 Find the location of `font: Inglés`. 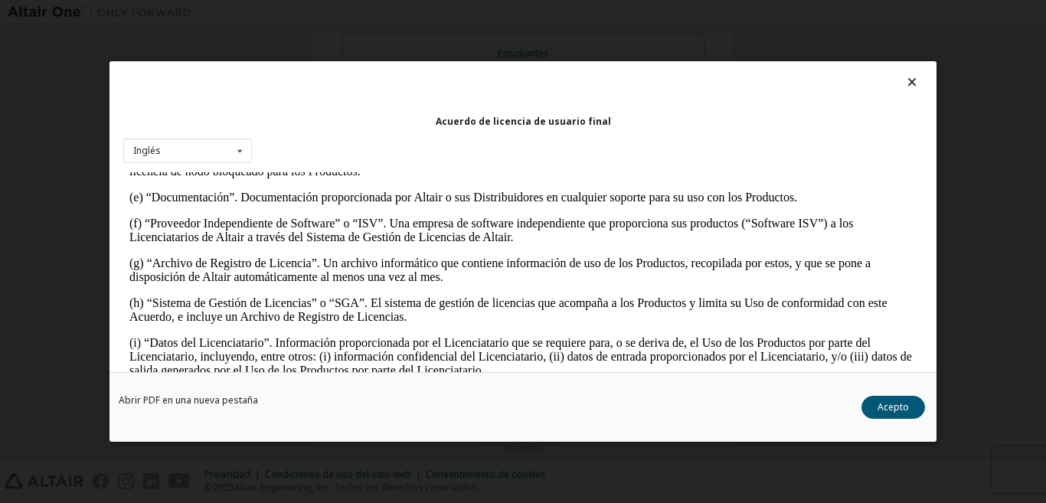

font: Inglés is located at coordinates (147, 150).